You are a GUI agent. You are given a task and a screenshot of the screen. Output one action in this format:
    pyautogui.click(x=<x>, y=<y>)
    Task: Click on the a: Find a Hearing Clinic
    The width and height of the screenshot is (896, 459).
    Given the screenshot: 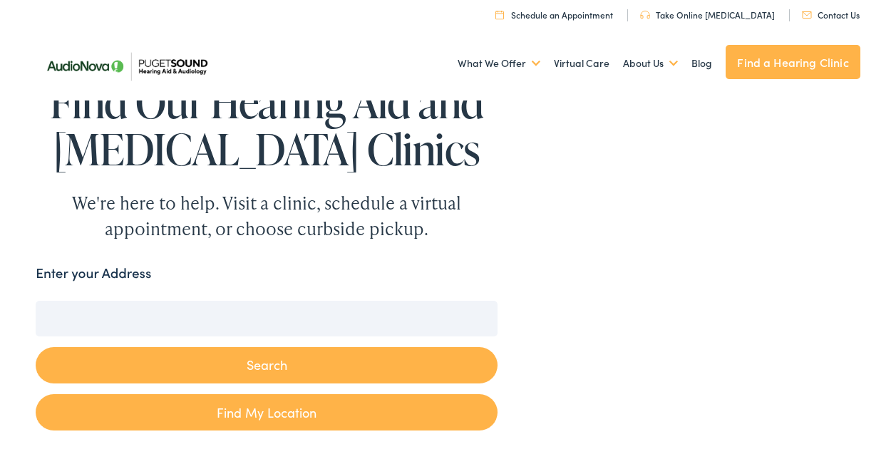 What is the action you would take?
    pyautogui.click(x=792, y=62)
    